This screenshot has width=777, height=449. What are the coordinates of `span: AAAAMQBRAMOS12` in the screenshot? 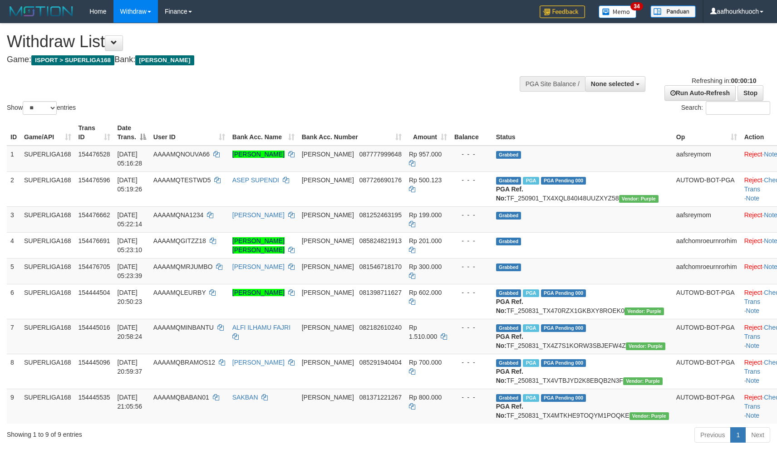 It's located at (184, 362).